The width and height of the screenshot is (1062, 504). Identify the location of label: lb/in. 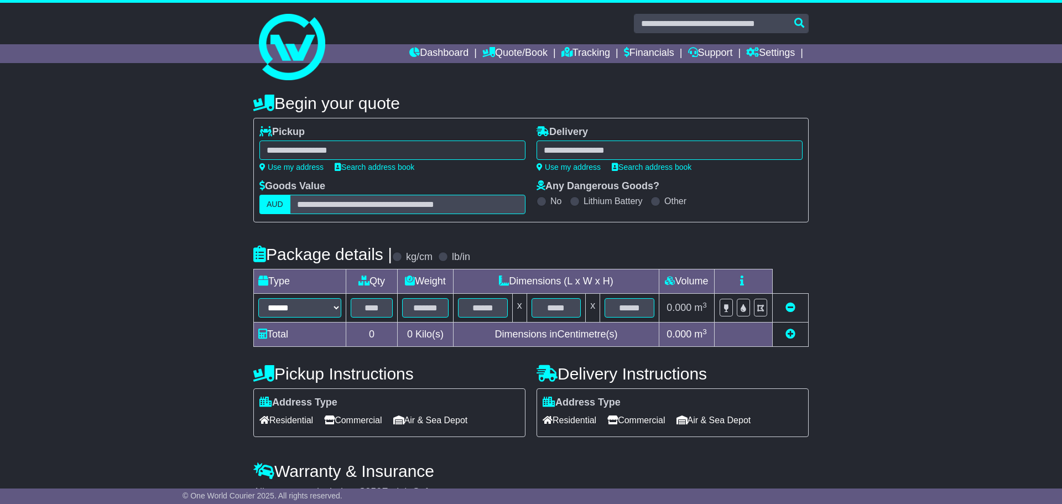
(461, 257).